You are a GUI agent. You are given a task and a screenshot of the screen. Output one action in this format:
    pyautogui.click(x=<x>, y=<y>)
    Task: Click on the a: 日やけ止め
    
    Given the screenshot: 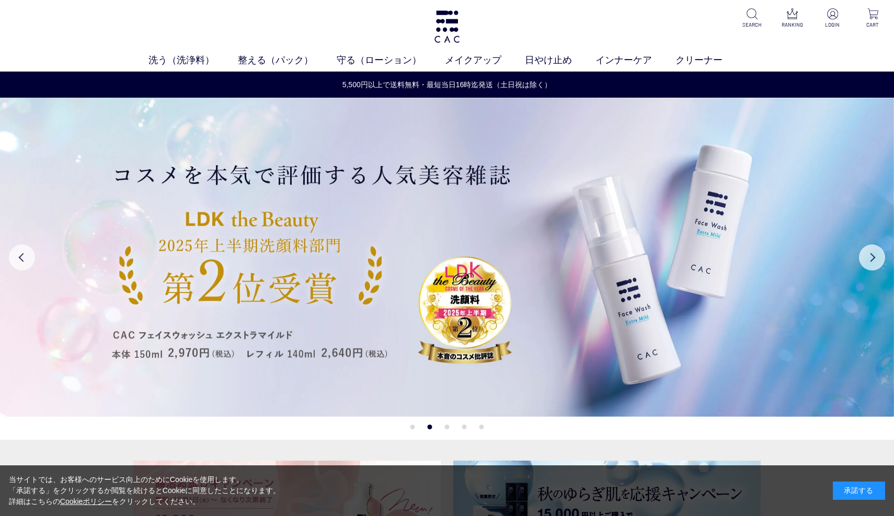 What is the action you would take?
    pyautogui.click(x=560, y=60)
    